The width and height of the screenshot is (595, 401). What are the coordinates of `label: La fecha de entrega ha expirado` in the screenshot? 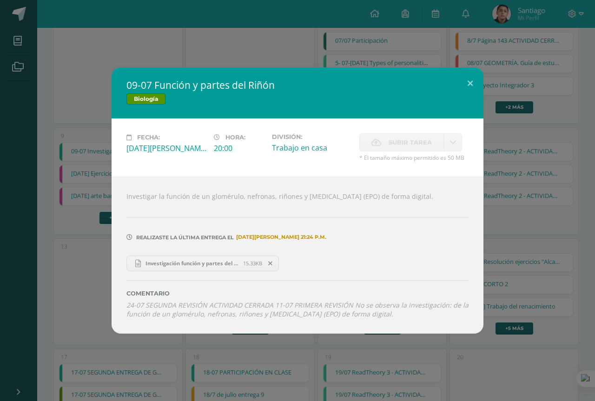 It's located at (401, 142).